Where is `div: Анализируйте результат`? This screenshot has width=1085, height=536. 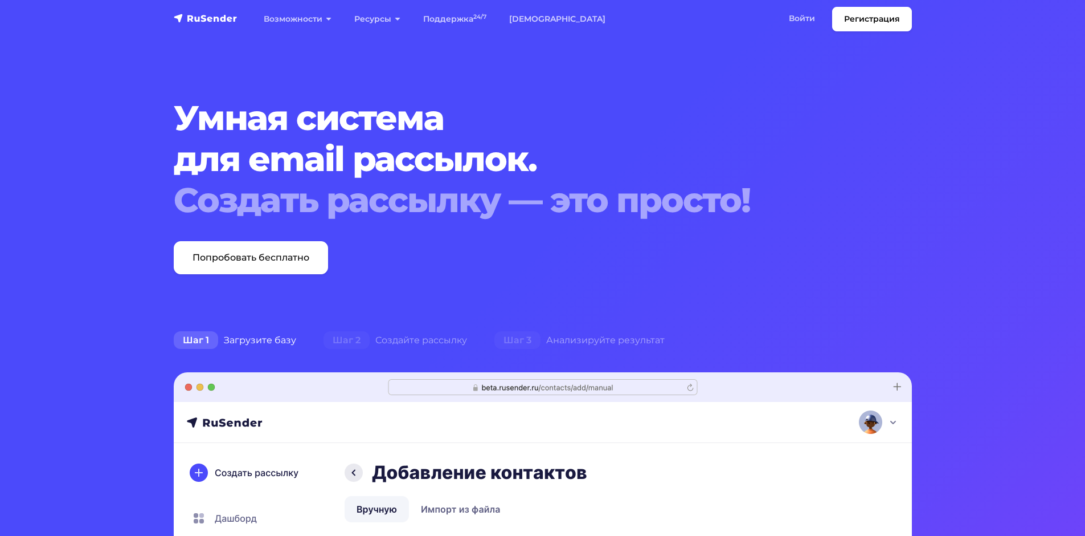
div: Анализируйте результат is located at coordinates (579, 340).